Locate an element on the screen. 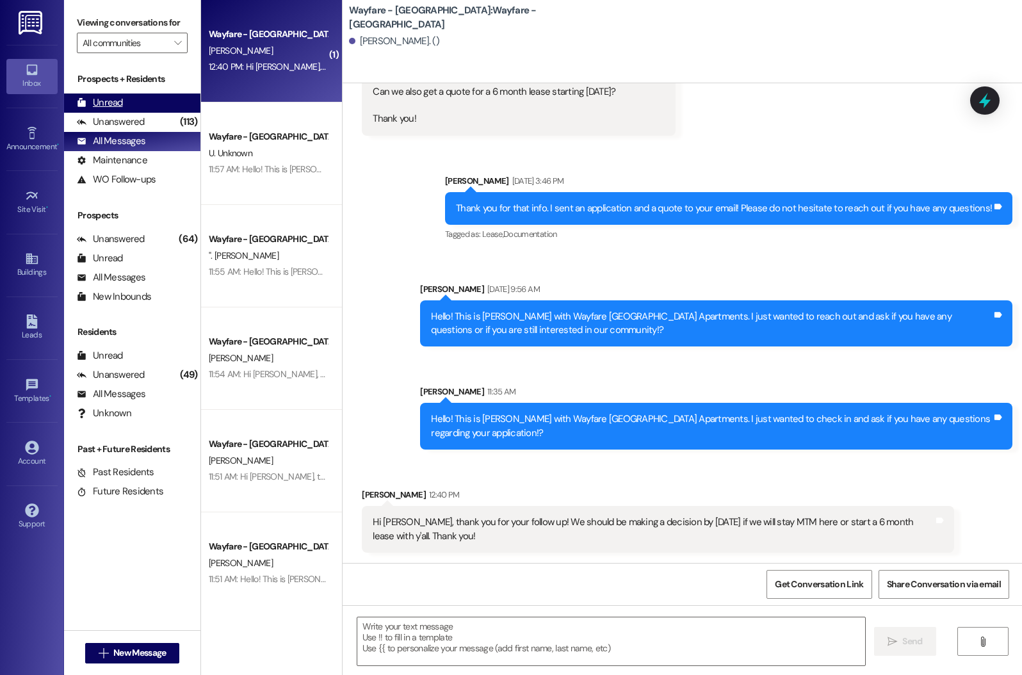 The width and height of the screenshot is (1022, 675). img: ResiDesk Logo is located at coordinates (31, 22).